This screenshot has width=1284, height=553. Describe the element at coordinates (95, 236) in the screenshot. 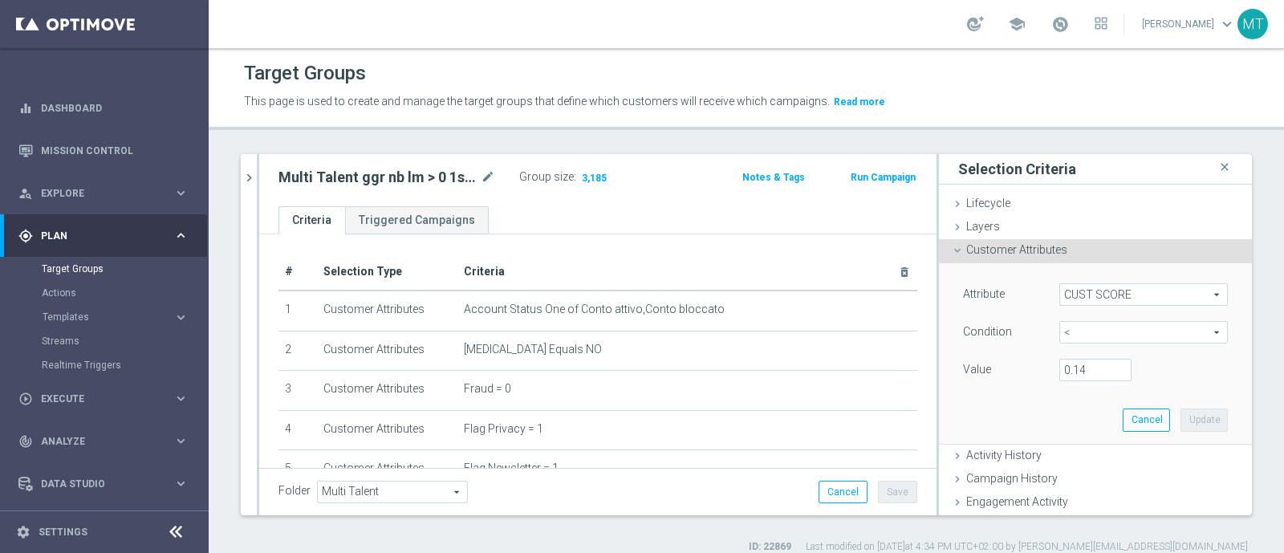

I see `div: Plan` at that location.